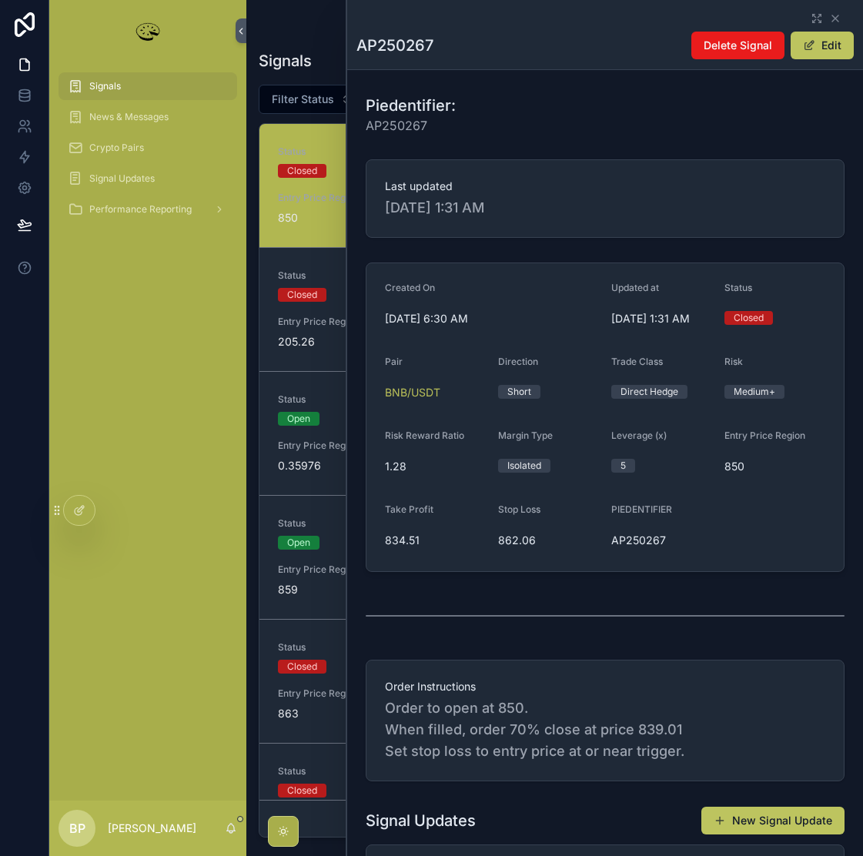 The image size is (863, 856). I want to click on button: New Signal Update, so click(773, 821).